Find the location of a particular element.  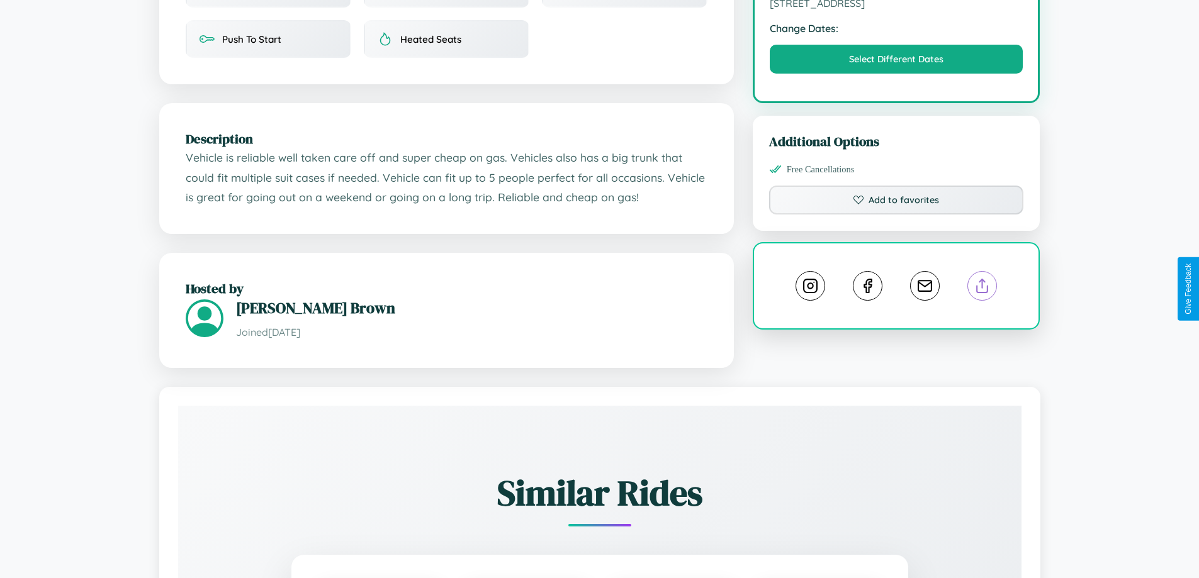

span: Heated Seats is located at coordinates (430, 39).